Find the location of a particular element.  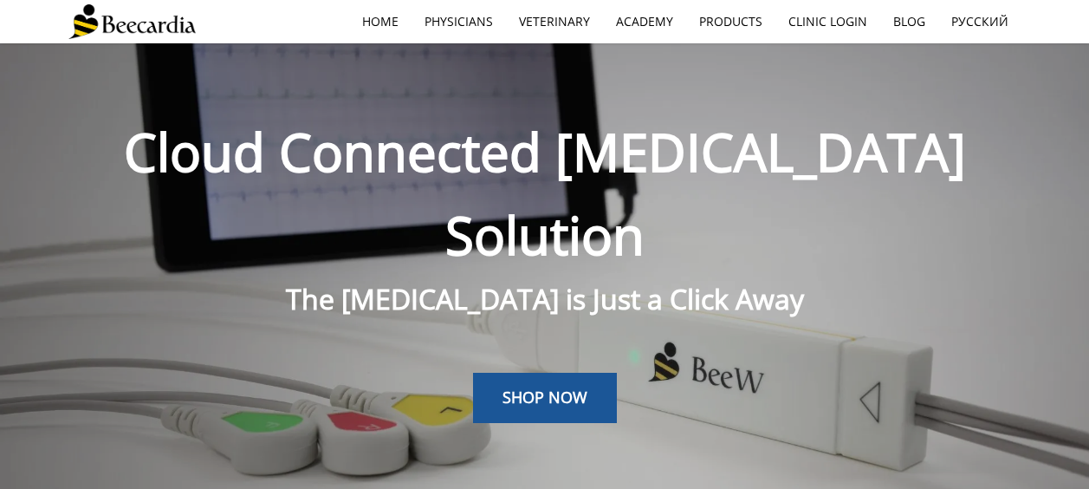

a: Veterinary is located at coordinates (555, 22).